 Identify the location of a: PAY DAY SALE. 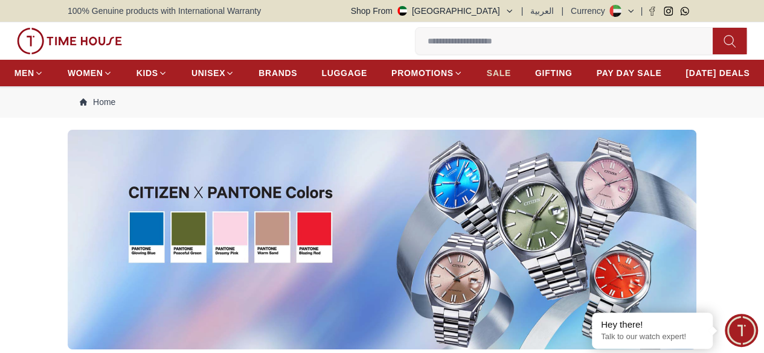
(629, 73).